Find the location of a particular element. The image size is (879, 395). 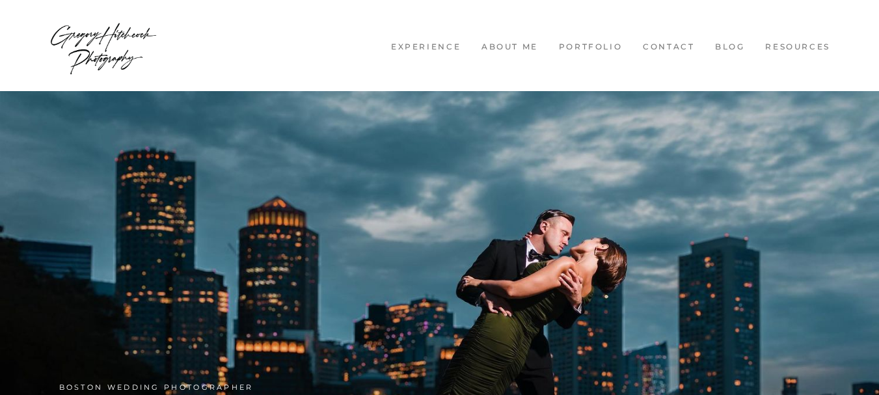

a: Resources is located at coordinates (797, 47).